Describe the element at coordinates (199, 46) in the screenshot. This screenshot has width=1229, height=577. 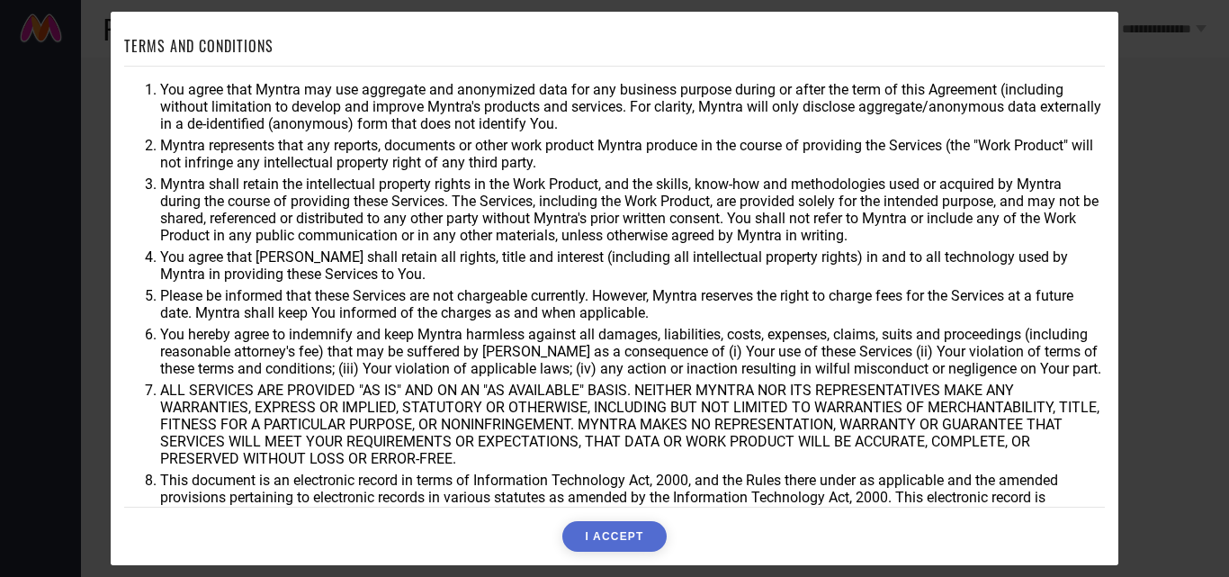
I see `h1: TERMS AND CONDITIONS` at that location.